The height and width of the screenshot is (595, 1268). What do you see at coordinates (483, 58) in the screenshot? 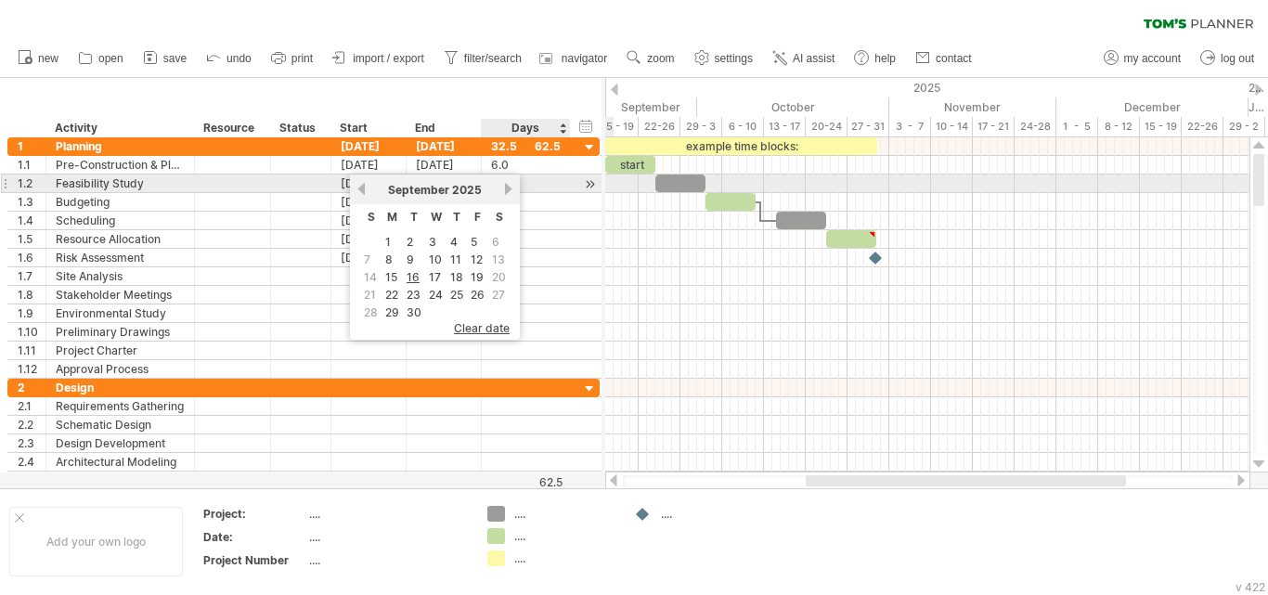
I see `a: filter/search` at bounding box center [483, 58].